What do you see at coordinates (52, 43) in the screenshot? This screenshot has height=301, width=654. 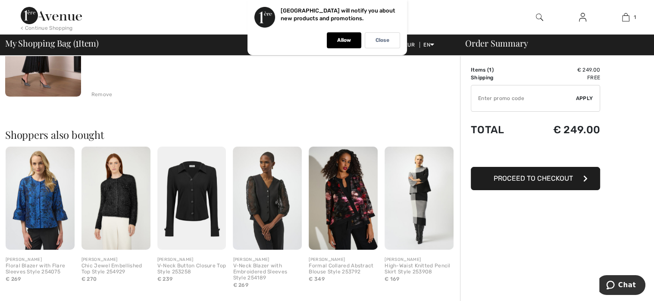 I see `span: My Shopping Bag ( Item)` at bounding box center [52, 43].